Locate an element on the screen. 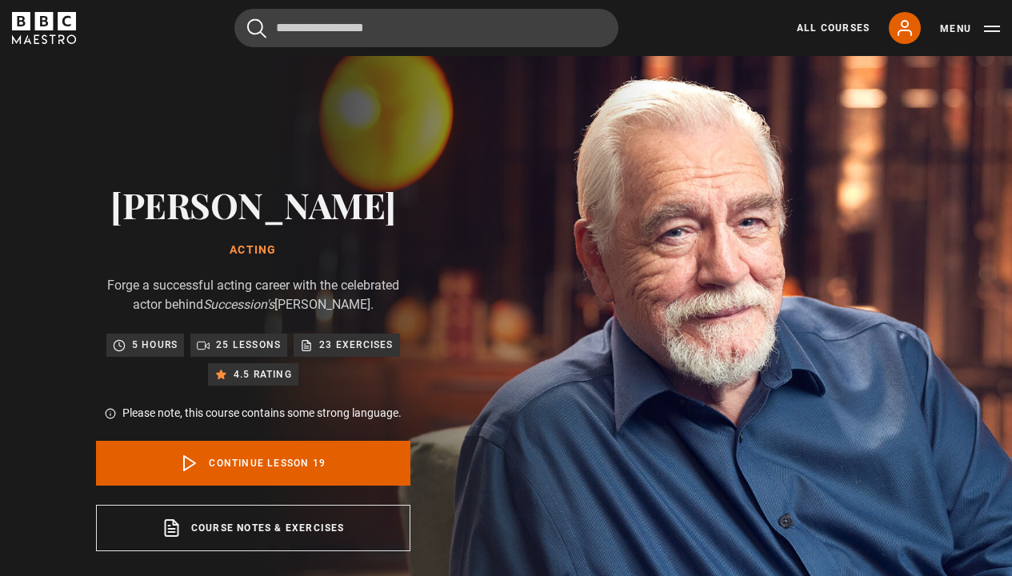 Image resolution: width=1012 pixels, height=576 pixels. p: Please note, this course contains some strong language. is located at coordinates (261, 413).